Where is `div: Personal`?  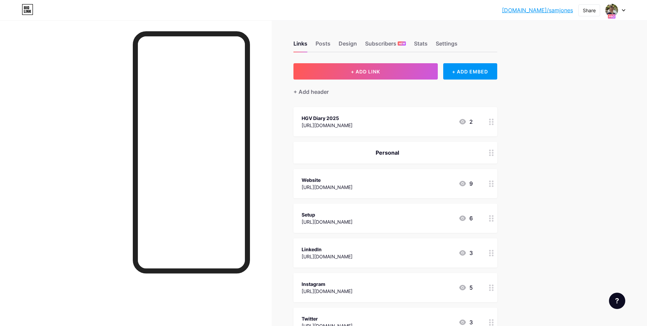 div: Personal is located at coordinates (387, 152).